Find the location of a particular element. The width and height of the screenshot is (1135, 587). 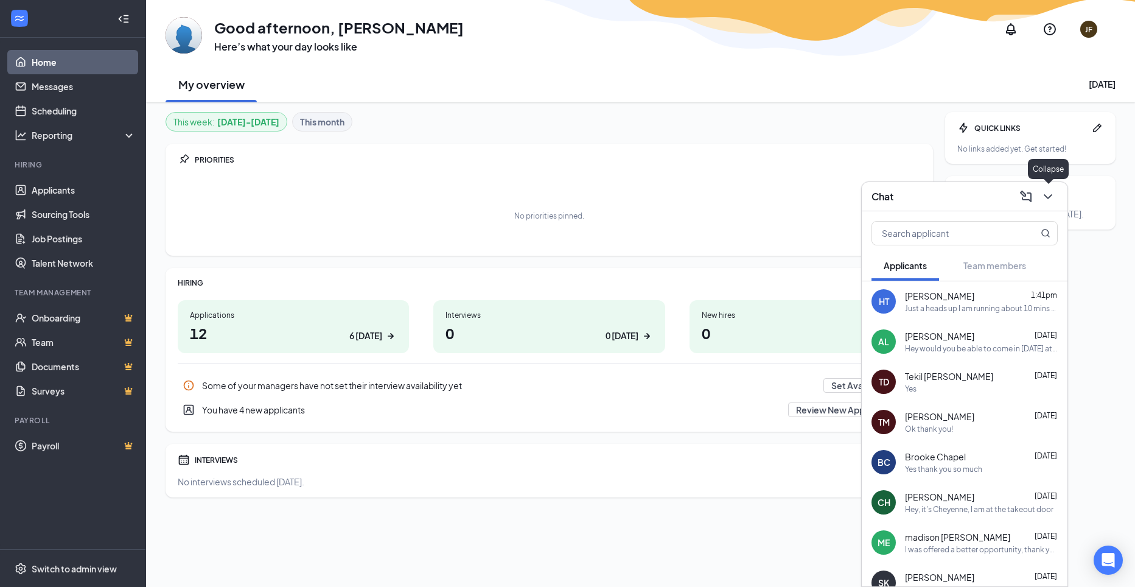

div: Ok thank you! is located at coordinates (929, 428).